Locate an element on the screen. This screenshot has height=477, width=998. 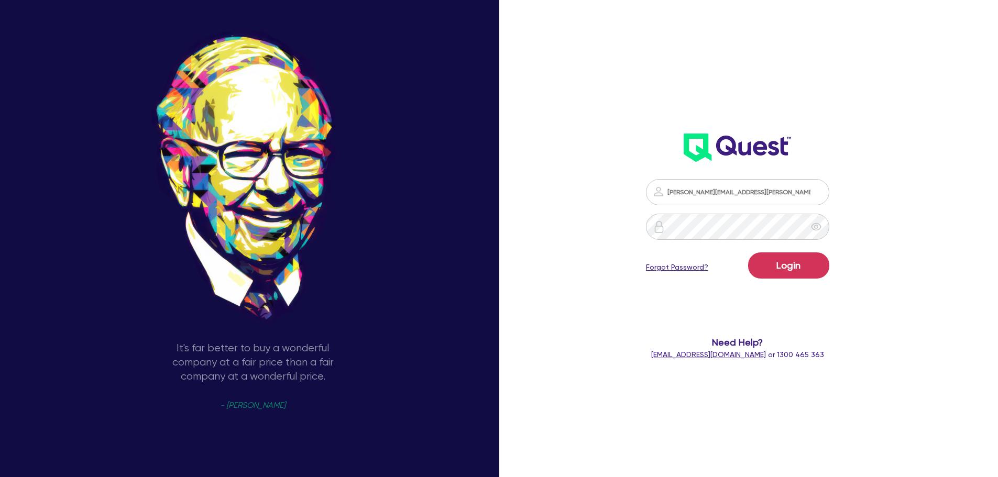
span: or 1300 465 363 is located at coordinates (737, 355).